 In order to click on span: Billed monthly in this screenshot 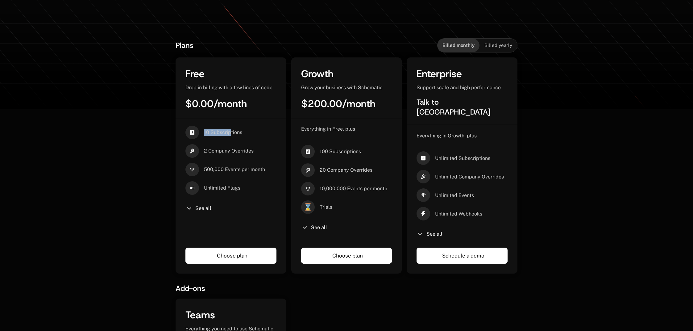, I will do `click(458, 45)`.